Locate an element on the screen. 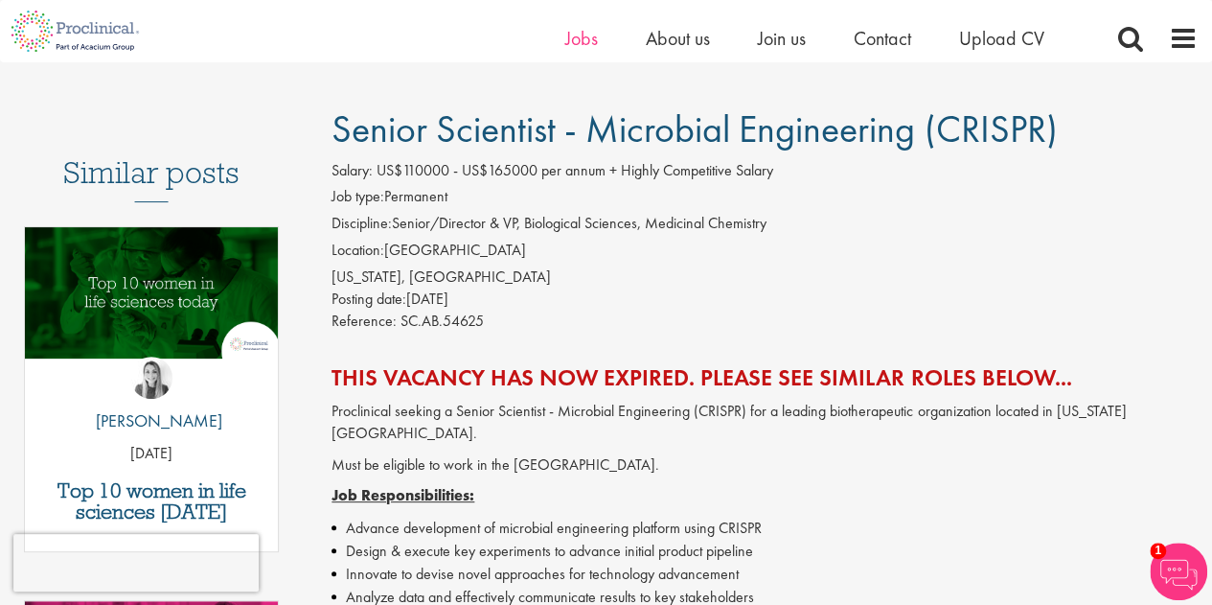 This screenshot has width=1212, height=605. label: Discipline: is located at coordinates (361, 223).